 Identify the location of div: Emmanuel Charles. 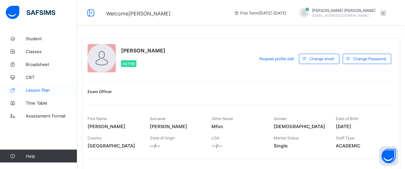
(342, 13).